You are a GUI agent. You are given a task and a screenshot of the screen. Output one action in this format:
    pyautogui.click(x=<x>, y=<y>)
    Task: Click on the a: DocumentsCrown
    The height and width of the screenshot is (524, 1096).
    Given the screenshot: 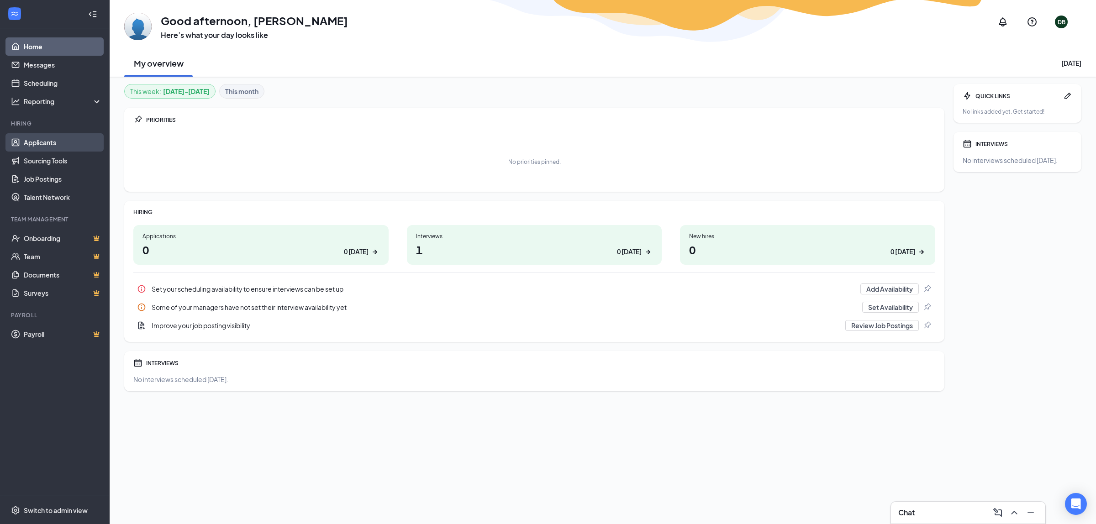 What is the action you would take?
    pyautogui.click(x=63, y=275)
    